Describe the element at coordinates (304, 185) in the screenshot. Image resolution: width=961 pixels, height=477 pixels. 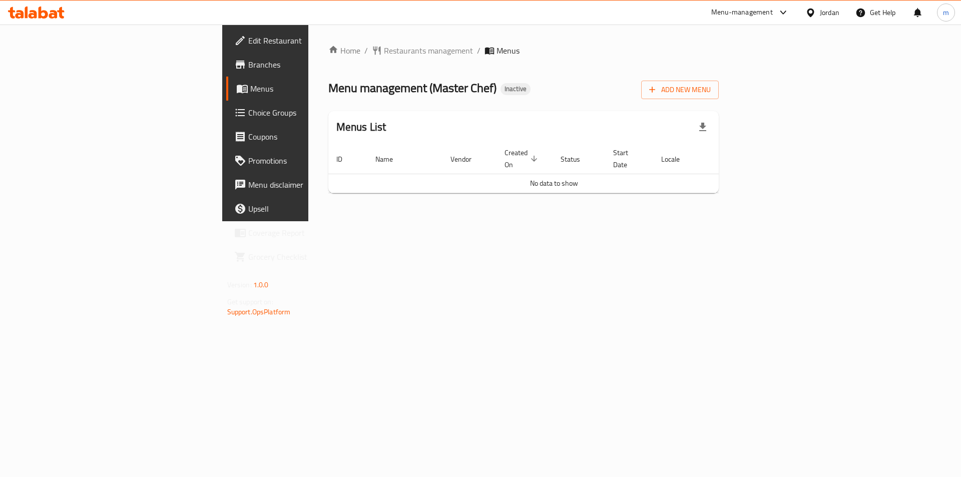
I see `a: Menu disclaimer` at that location.